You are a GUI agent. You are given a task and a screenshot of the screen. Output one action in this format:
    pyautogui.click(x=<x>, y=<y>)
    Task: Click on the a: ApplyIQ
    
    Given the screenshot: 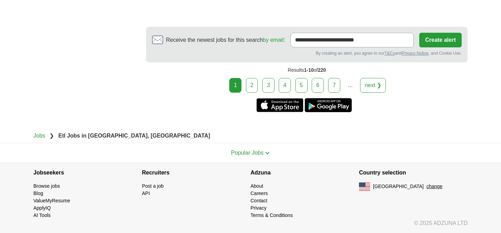 What is the action you would take?
    pyautogui.click(x=42, y=208)
    